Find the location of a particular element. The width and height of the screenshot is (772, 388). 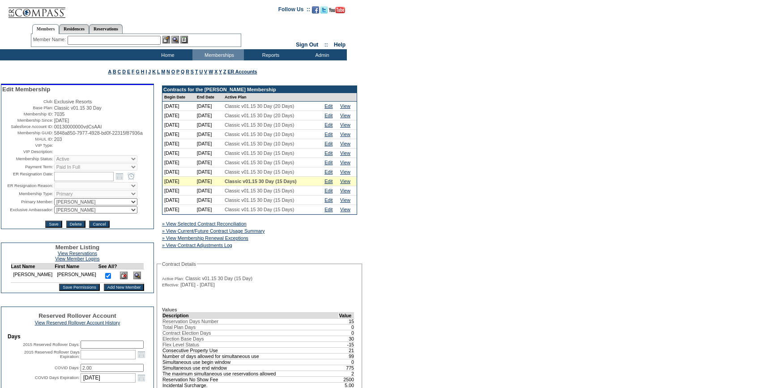

a: M is located at coordinates (163, 72).